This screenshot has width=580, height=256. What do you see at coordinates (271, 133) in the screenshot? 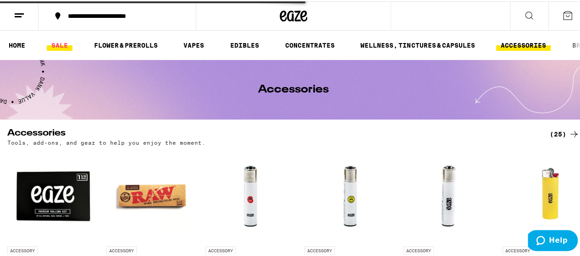
I see `h2: Accessories` at bounding box center [271, 133].